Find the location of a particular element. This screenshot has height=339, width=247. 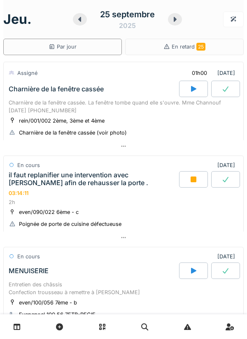

div: 01h00 is located at coordinates (199, 73).